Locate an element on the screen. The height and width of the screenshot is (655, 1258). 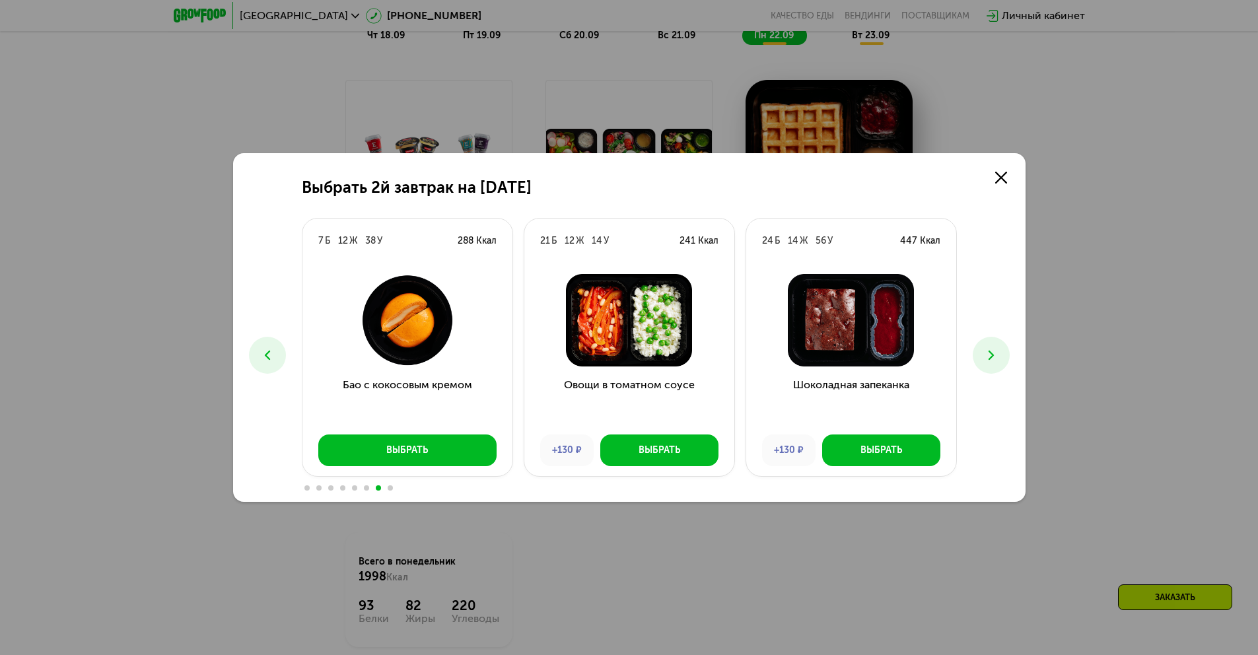
img: Шоколадная запеканка is located at coordinates (851, 320).